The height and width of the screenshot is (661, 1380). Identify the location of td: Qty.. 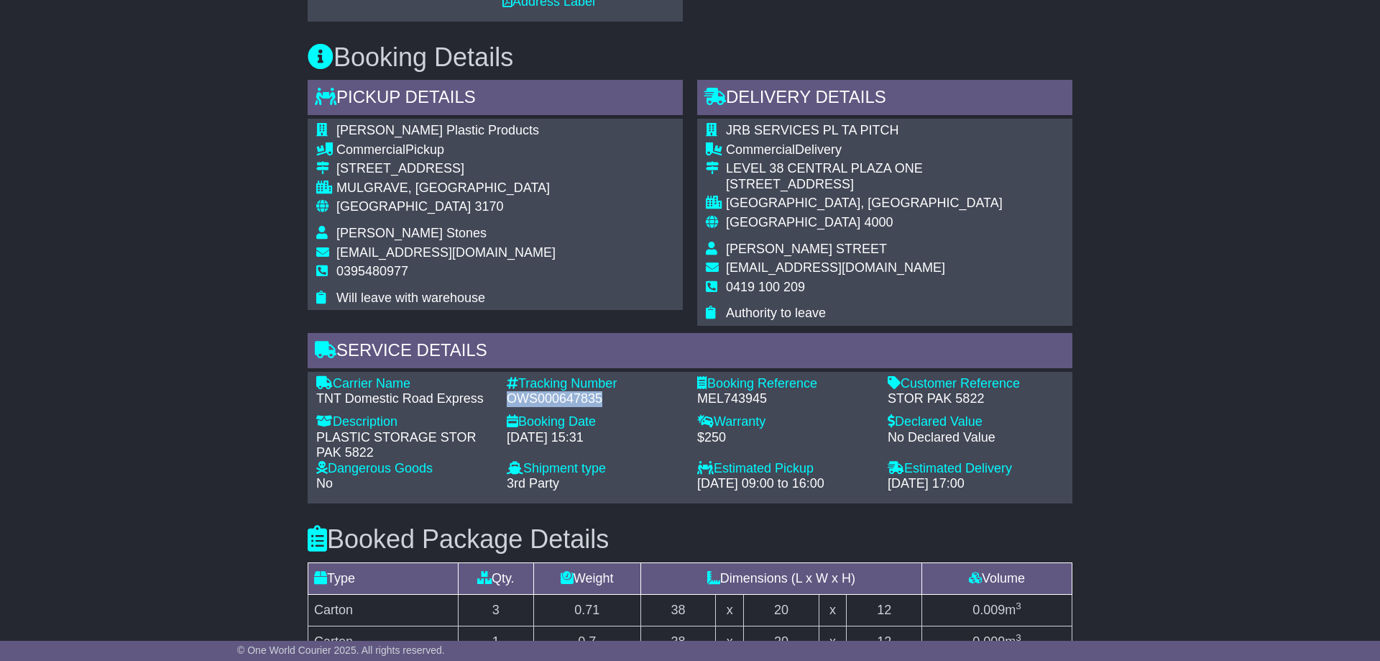
(496, 578).